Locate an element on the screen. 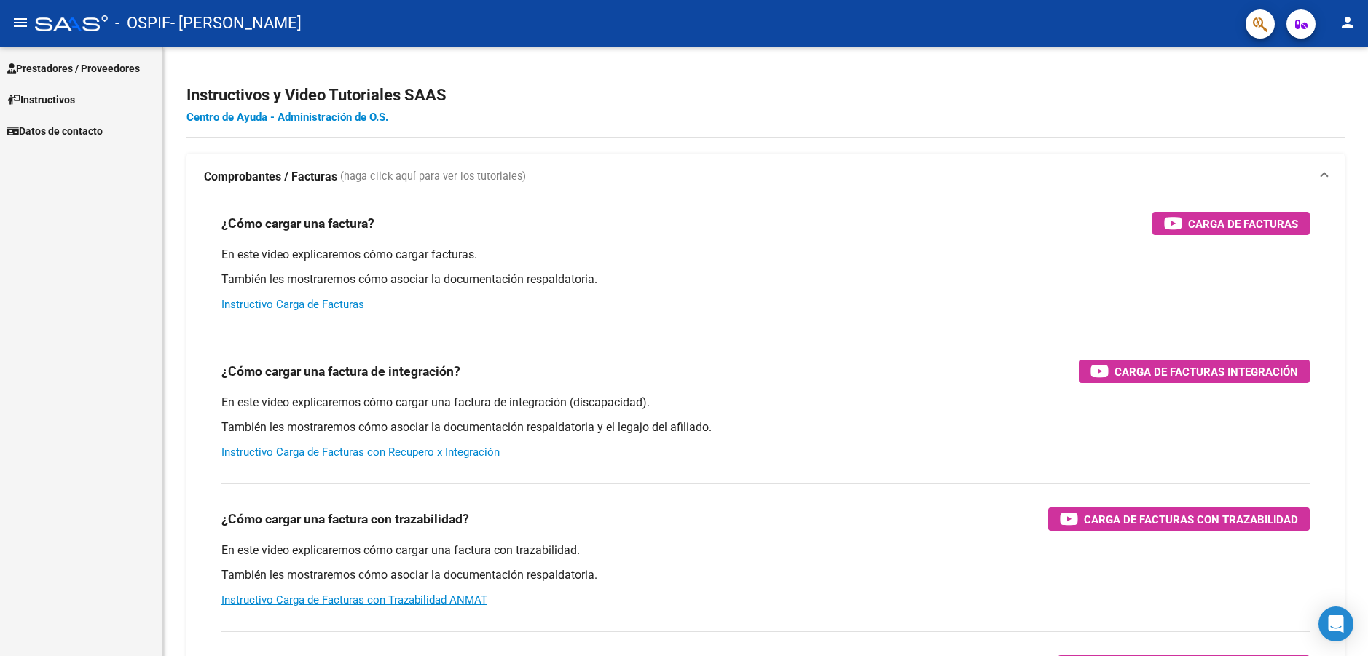  h3: ¿Cómo cargar una factura? is located at coordinates (298, 224).